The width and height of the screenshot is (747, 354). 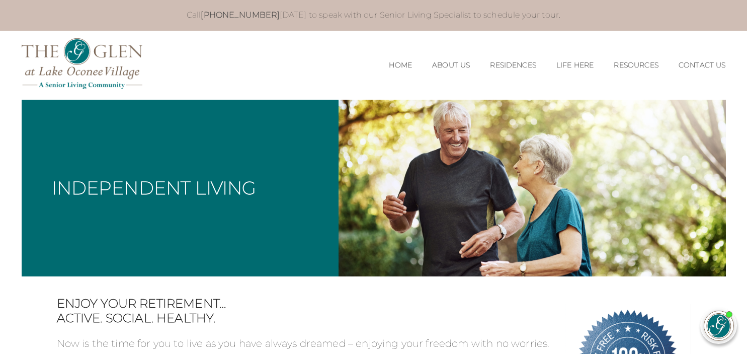 I want to click on a: Life Here, so click(x=575, y=65).